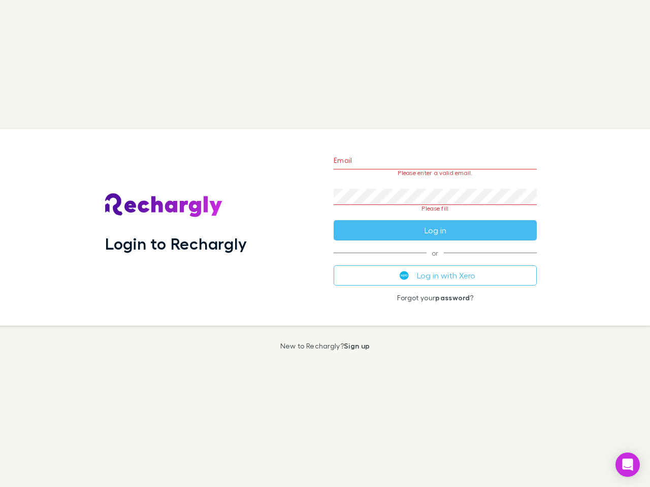 The image size is (650, 487). Describe the element at coordinates (435, 276) in the screenshot. I see `button: Log in with Xero` at that location.